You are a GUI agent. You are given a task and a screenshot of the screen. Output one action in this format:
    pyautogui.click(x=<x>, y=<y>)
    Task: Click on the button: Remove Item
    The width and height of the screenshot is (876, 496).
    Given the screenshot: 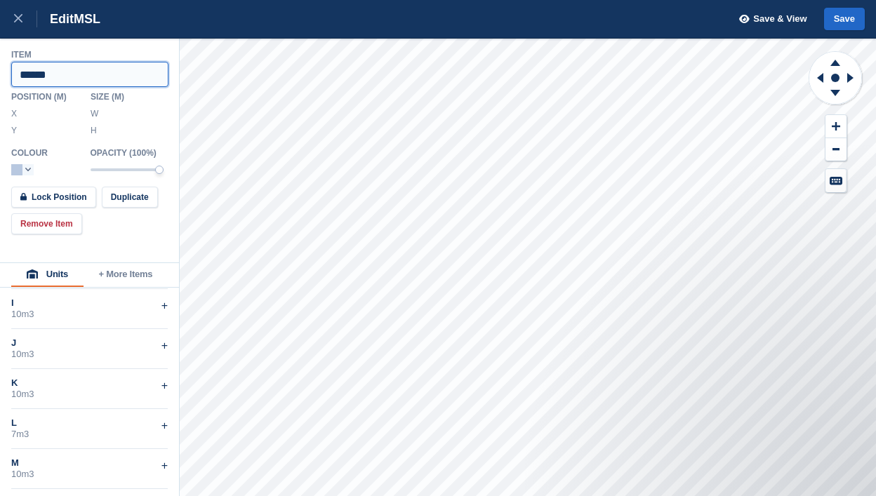 What is the action you would take?
    pyautogui.click(x=46, y=224)
    